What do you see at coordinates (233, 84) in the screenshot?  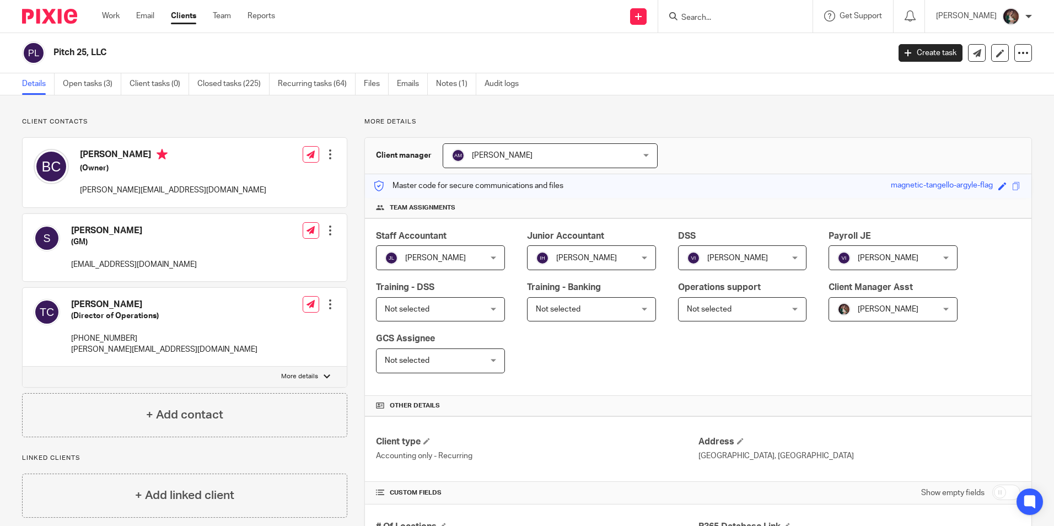 I see `a: Closed tasks (225)` at bounding box center [233, 84].